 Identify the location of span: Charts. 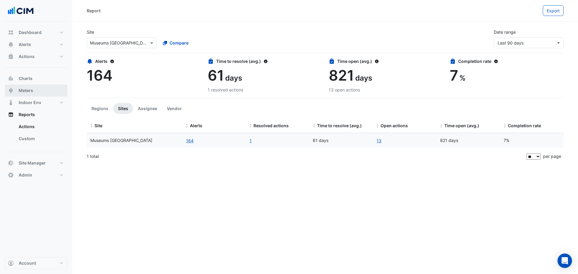
(26, 79).